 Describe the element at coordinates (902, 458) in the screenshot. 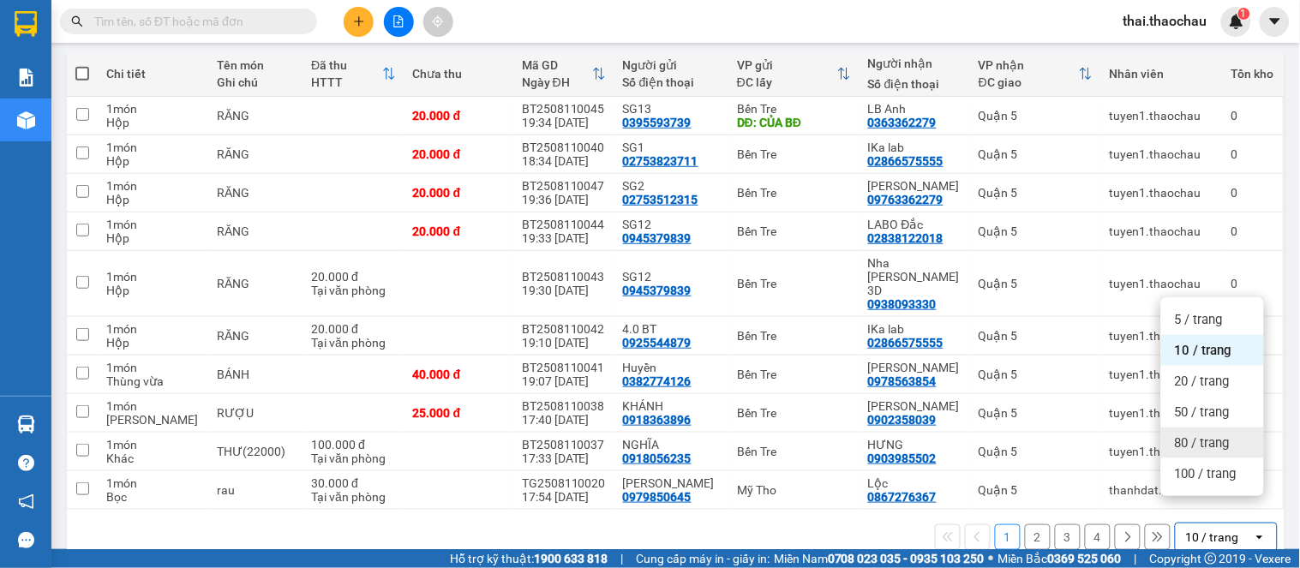

I see `div: 0903985502` at that location.